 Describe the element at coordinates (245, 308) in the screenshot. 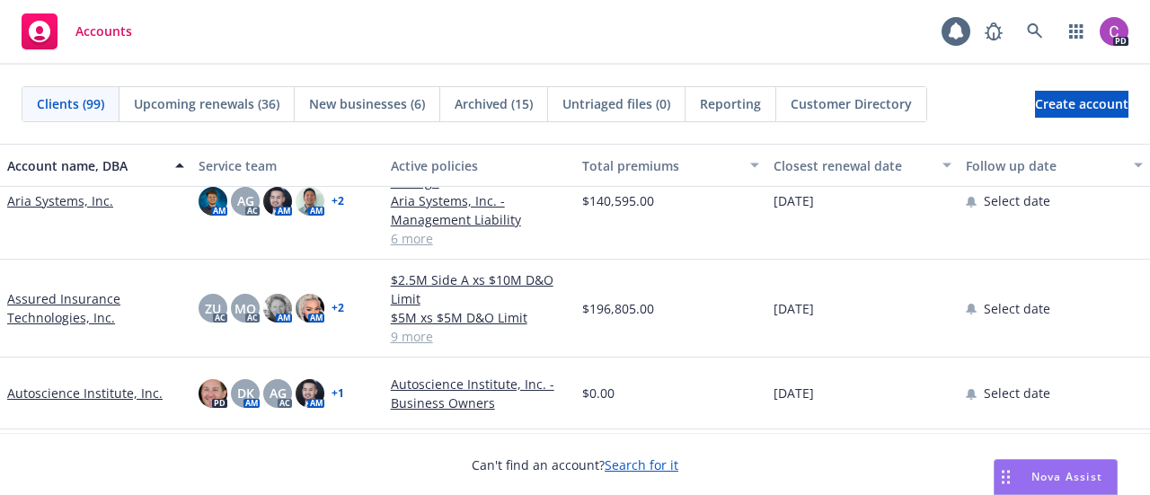

I see `span: MQ` at that location.